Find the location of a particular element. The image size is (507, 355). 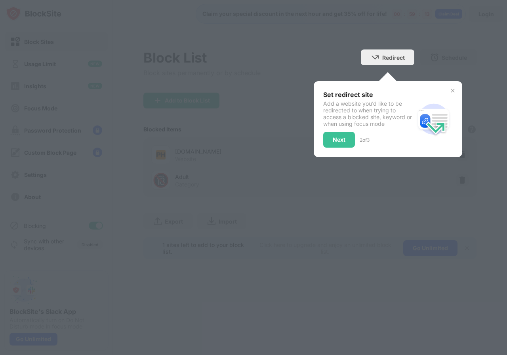

img: redirect.svg is located at coordinates (434, 119).